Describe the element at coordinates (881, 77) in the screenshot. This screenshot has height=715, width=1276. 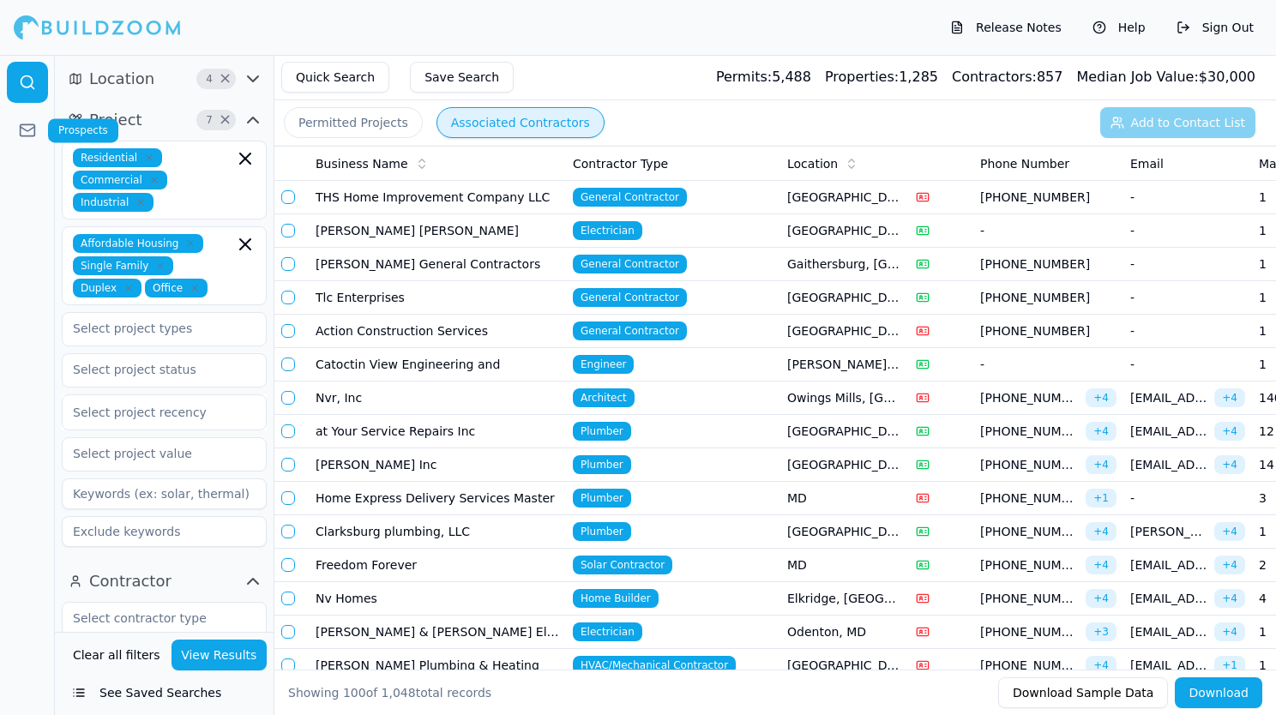
I see `div: 1,285` at that location.